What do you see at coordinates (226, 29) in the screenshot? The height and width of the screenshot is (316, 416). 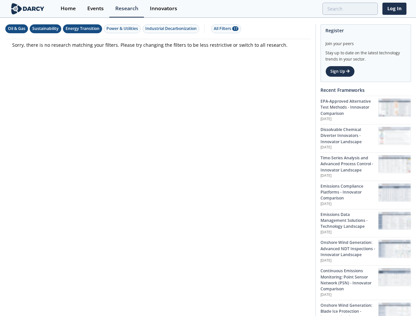 I see `button: All Filters 17` at bounding box center [226, 29].